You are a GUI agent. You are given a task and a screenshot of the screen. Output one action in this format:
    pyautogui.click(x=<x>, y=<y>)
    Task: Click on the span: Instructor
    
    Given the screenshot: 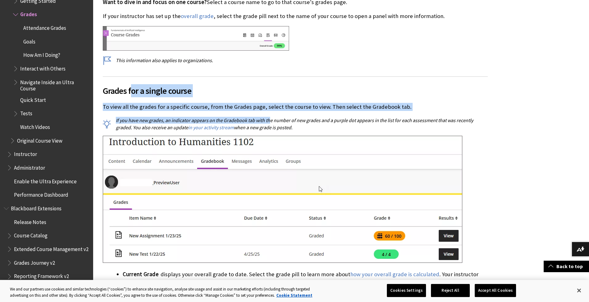 What is the action you would take?
    pyautogui.click(x=25, y=153)
    